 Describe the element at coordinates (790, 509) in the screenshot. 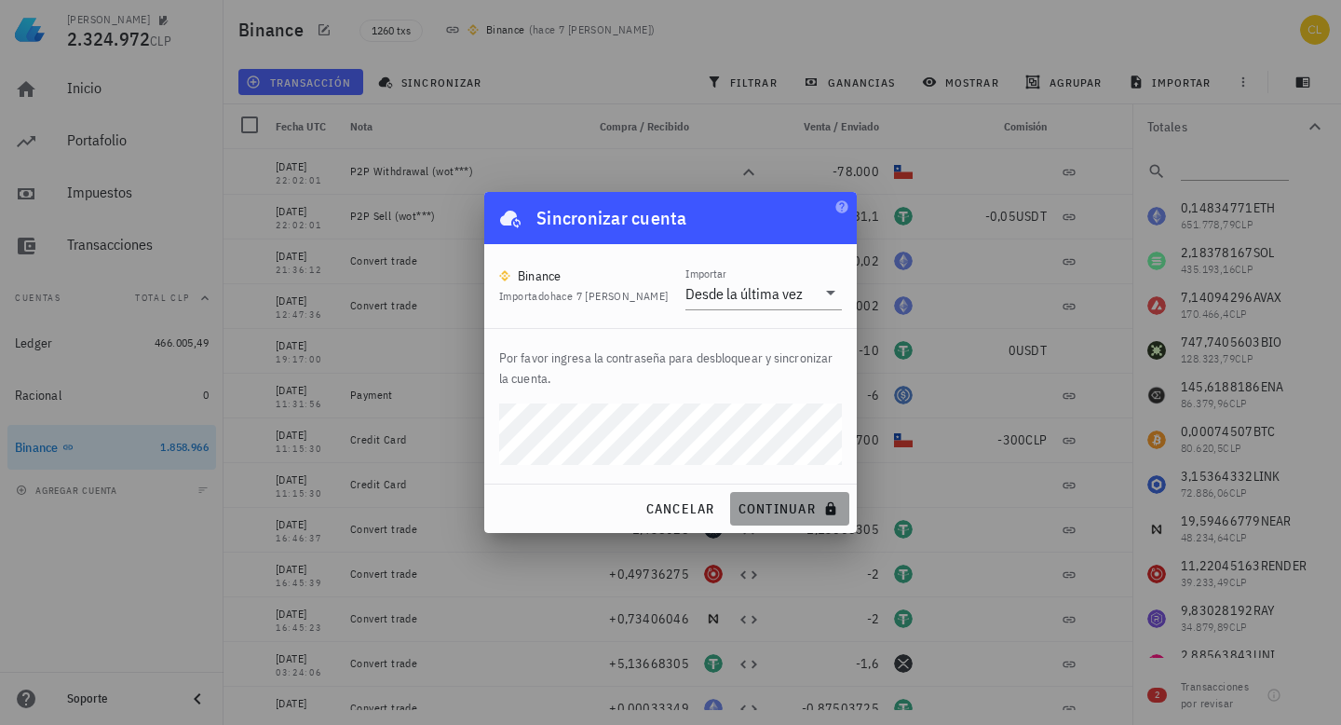

I see `button: continuar` at that location.